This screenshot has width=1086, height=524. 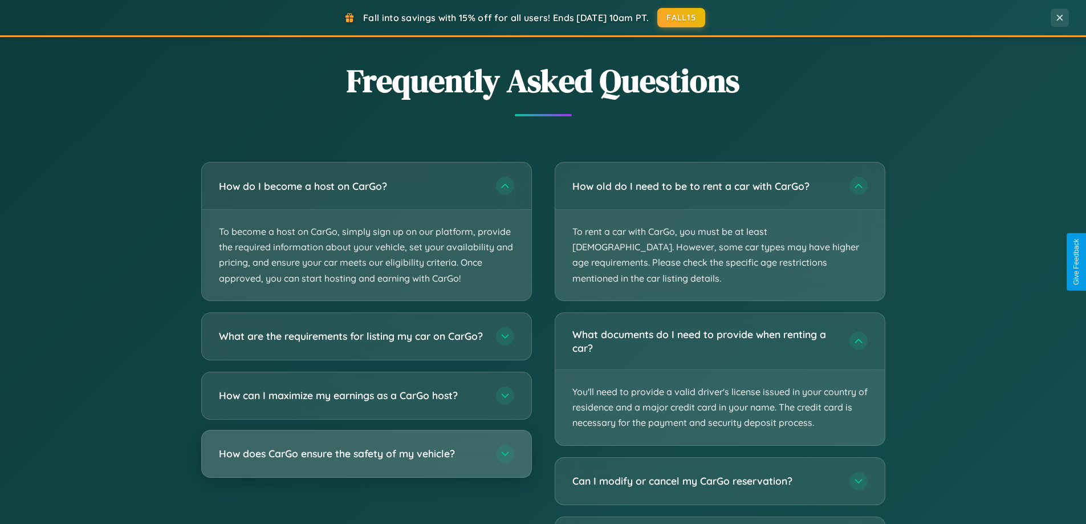 I want to click on h3: How do I become a host on CarGo?, so click(x=352, y=186).